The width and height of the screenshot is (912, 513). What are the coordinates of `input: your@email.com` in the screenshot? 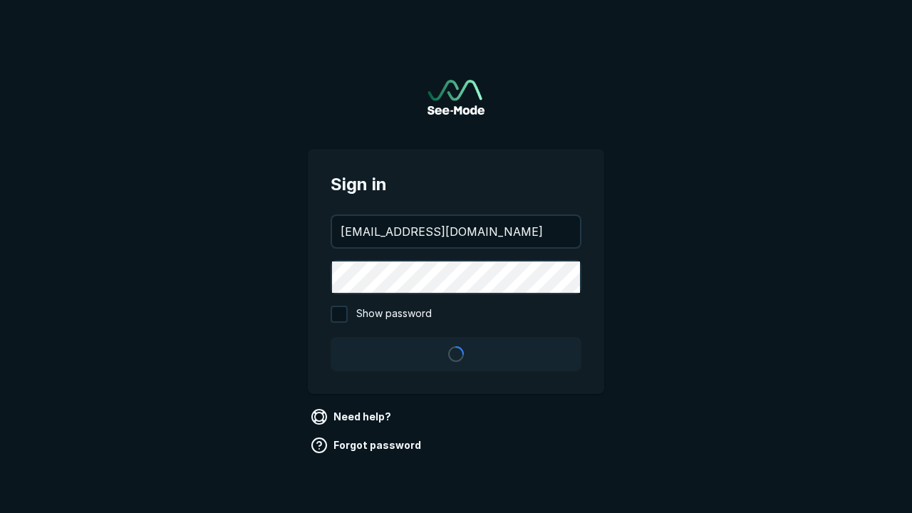 It's located at (456, 232).